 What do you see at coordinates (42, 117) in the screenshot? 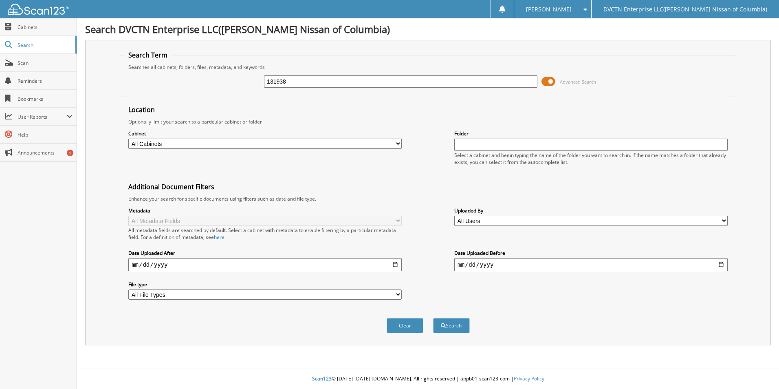
I see `span: User Reports` at bounding box center [42, 117].